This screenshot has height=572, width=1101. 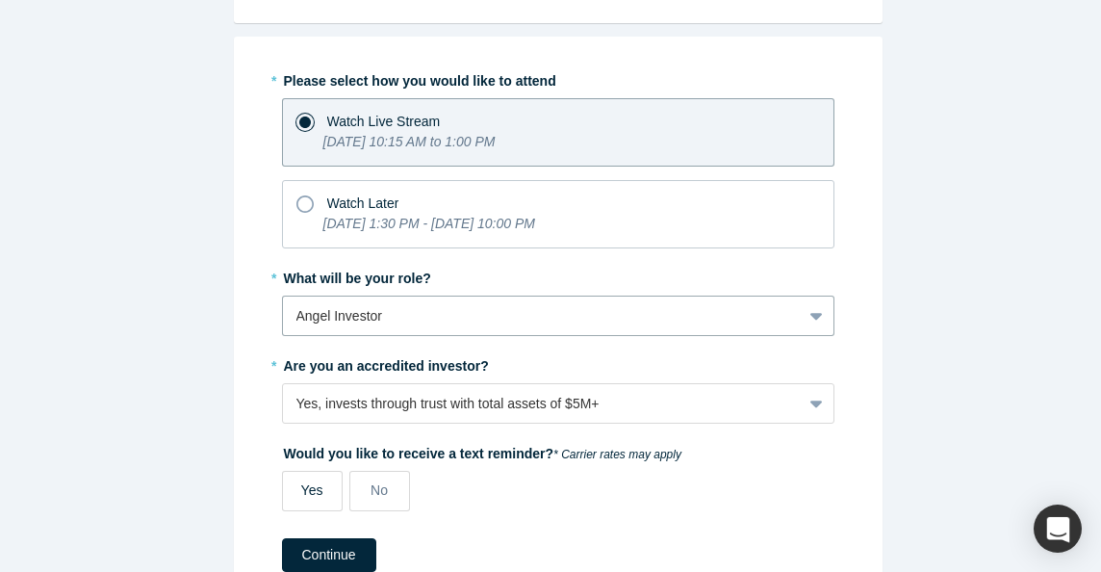 I want to click on label: Are you an accredited investor?, so click(x=558, y=363).